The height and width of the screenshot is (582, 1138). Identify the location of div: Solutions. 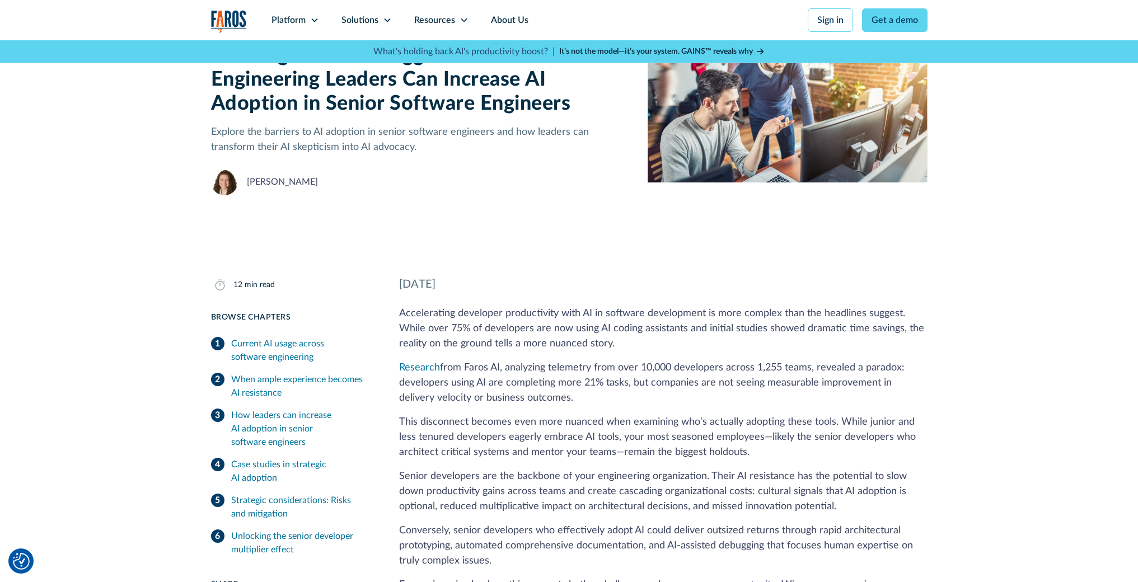
(360, 20).